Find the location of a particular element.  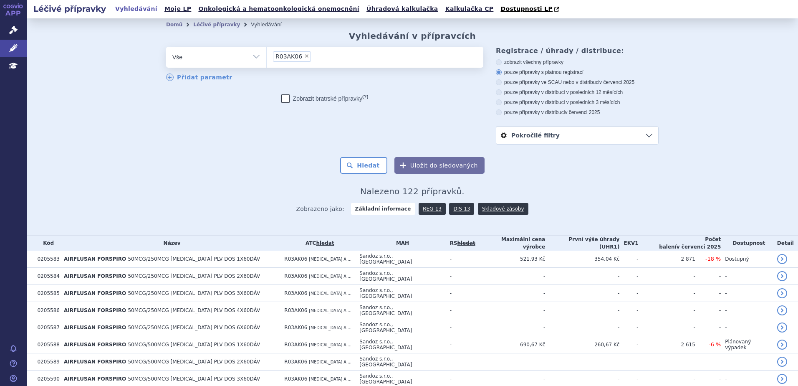

a: Přidat parametr is located at coordinates (199, 77).